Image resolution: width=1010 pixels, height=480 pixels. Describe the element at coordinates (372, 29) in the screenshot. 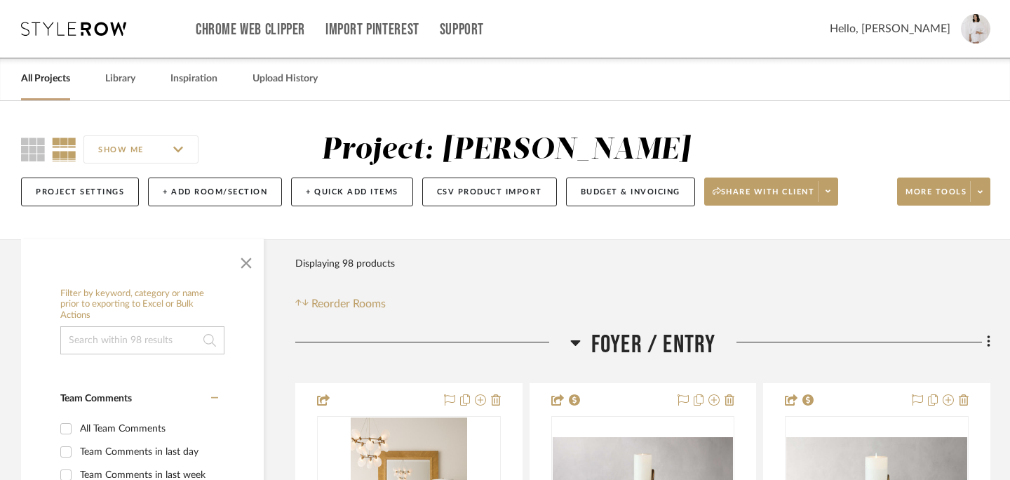

I see `a: Import Pinterest` at that location.